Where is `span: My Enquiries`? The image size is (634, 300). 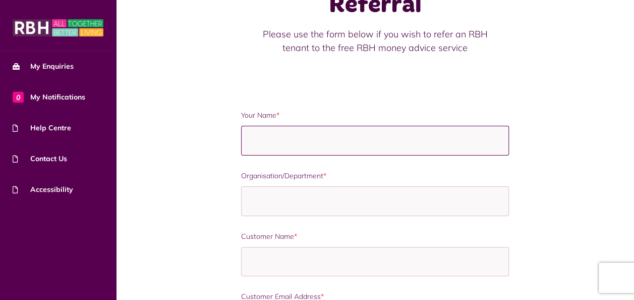
span: My Enquiries is located at coordinates (43, 66).